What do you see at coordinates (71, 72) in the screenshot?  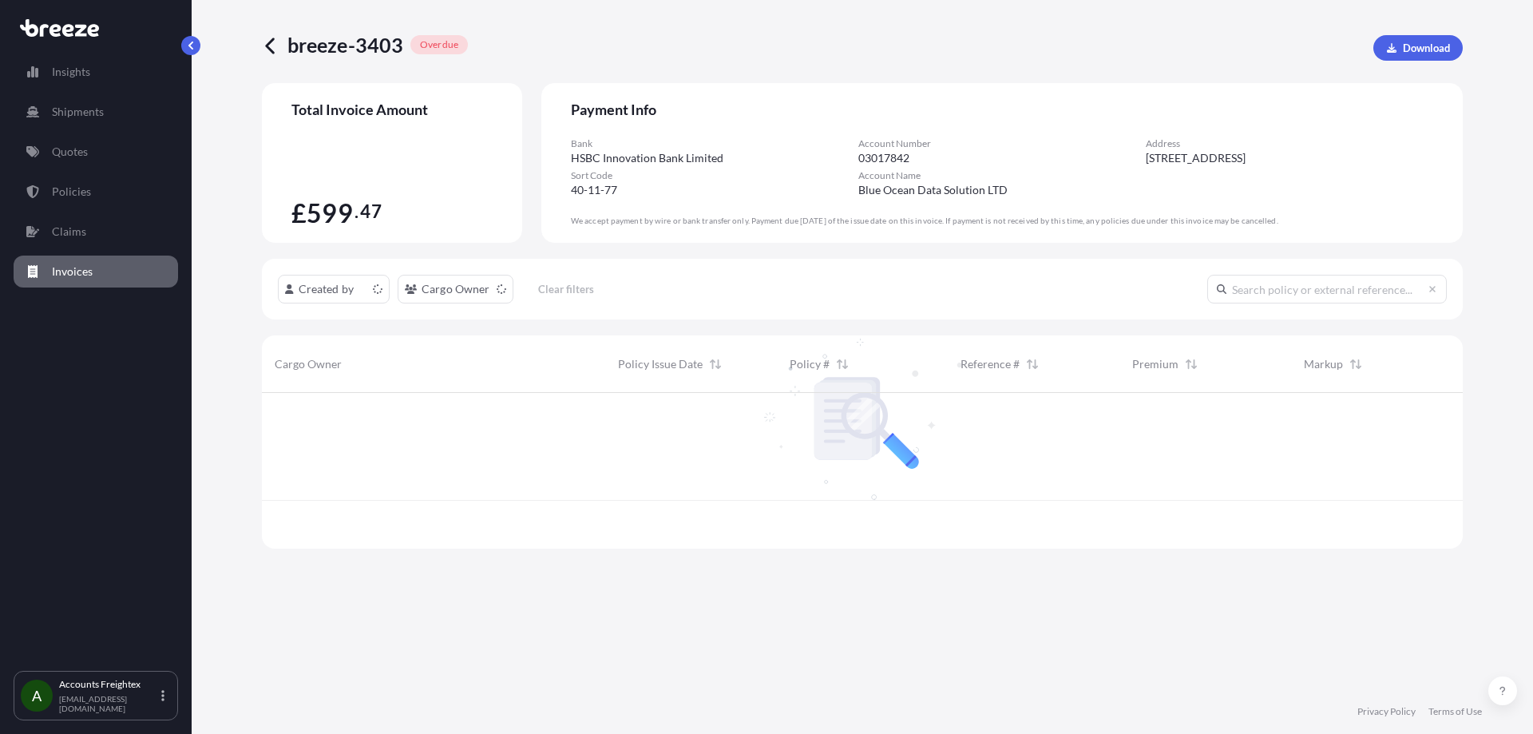 I see `p: Insights` at bounding box center [71, 72].